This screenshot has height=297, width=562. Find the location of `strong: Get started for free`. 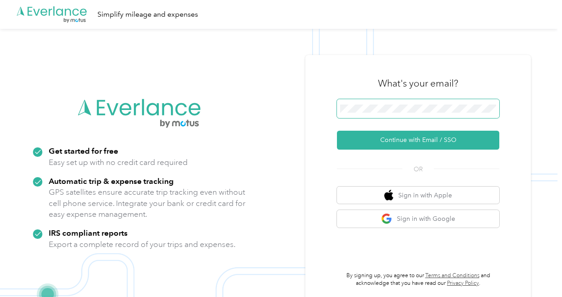

strong: Get started for free is located at coordinates (83, 151).